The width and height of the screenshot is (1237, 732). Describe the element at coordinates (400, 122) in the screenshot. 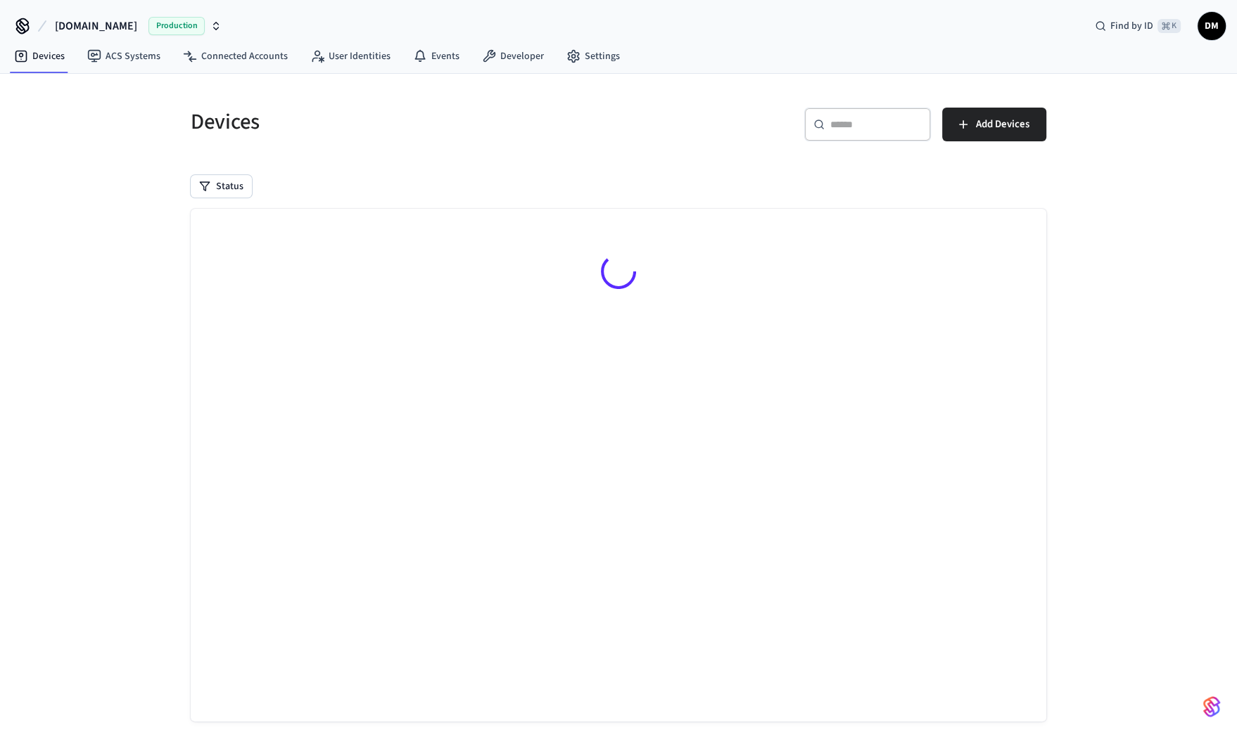

I see `h5: Devices` at that location.